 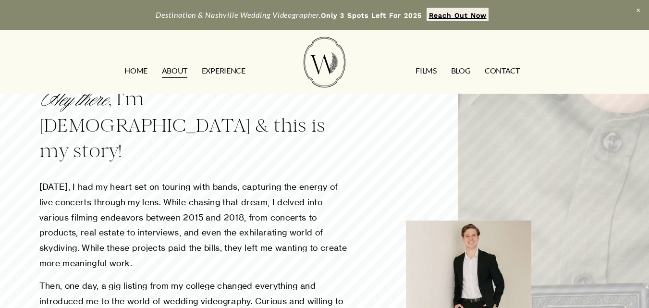 I want to click on a: ABOUT, so click(x=174, y=71).